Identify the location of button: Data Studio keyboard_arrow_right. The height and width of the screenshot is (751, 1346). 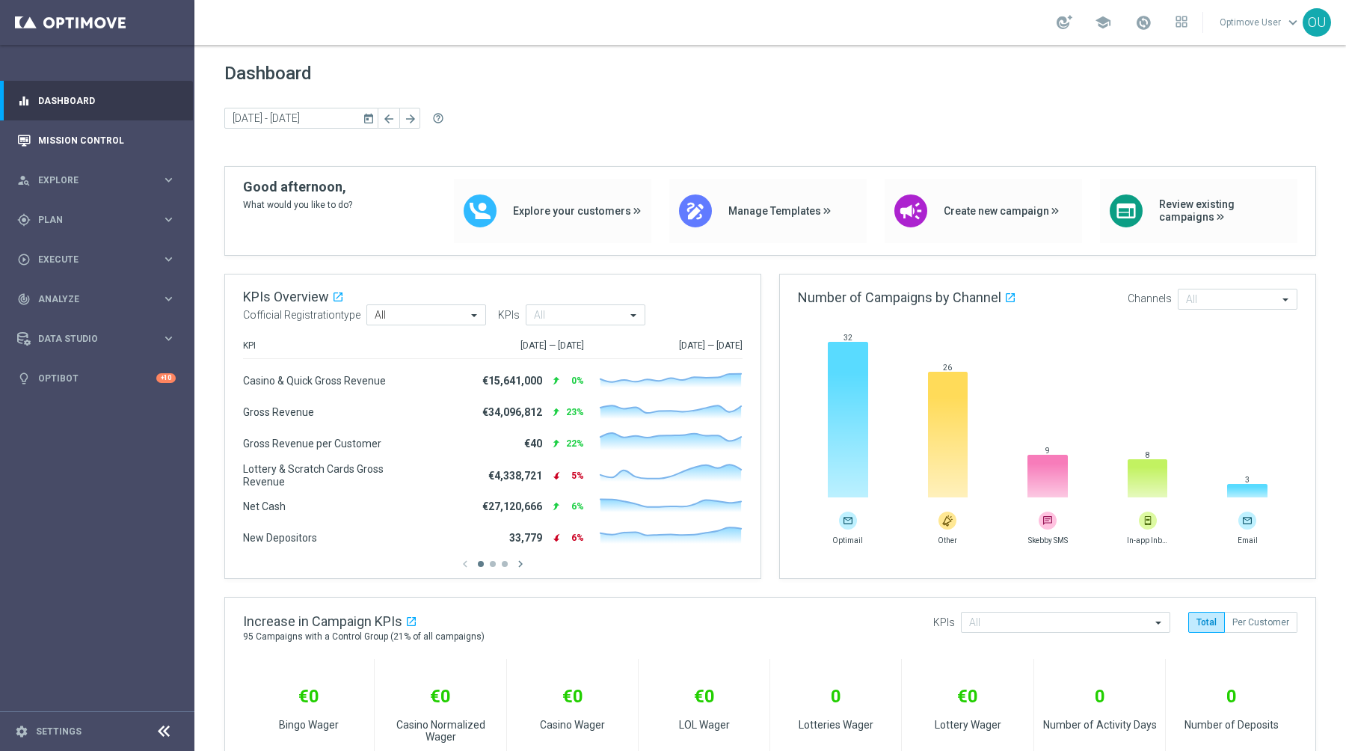
(96, 339).